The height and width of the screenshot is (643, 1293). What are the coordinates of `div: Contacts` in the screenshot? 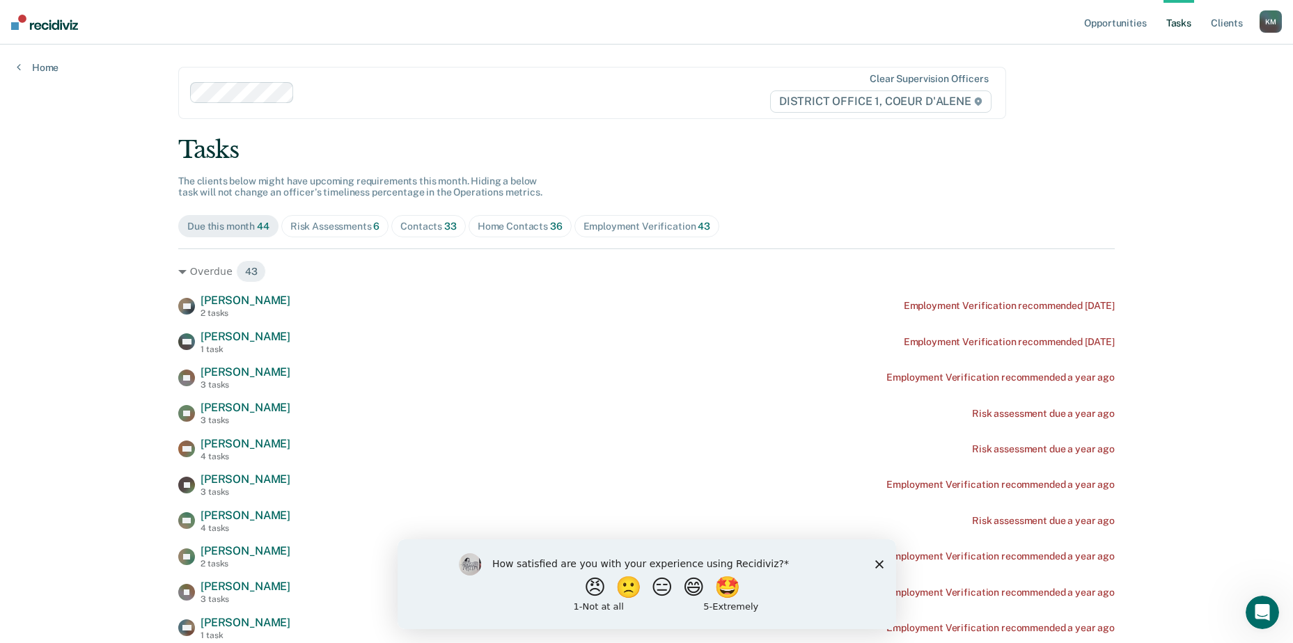 It's located at (428, 226).